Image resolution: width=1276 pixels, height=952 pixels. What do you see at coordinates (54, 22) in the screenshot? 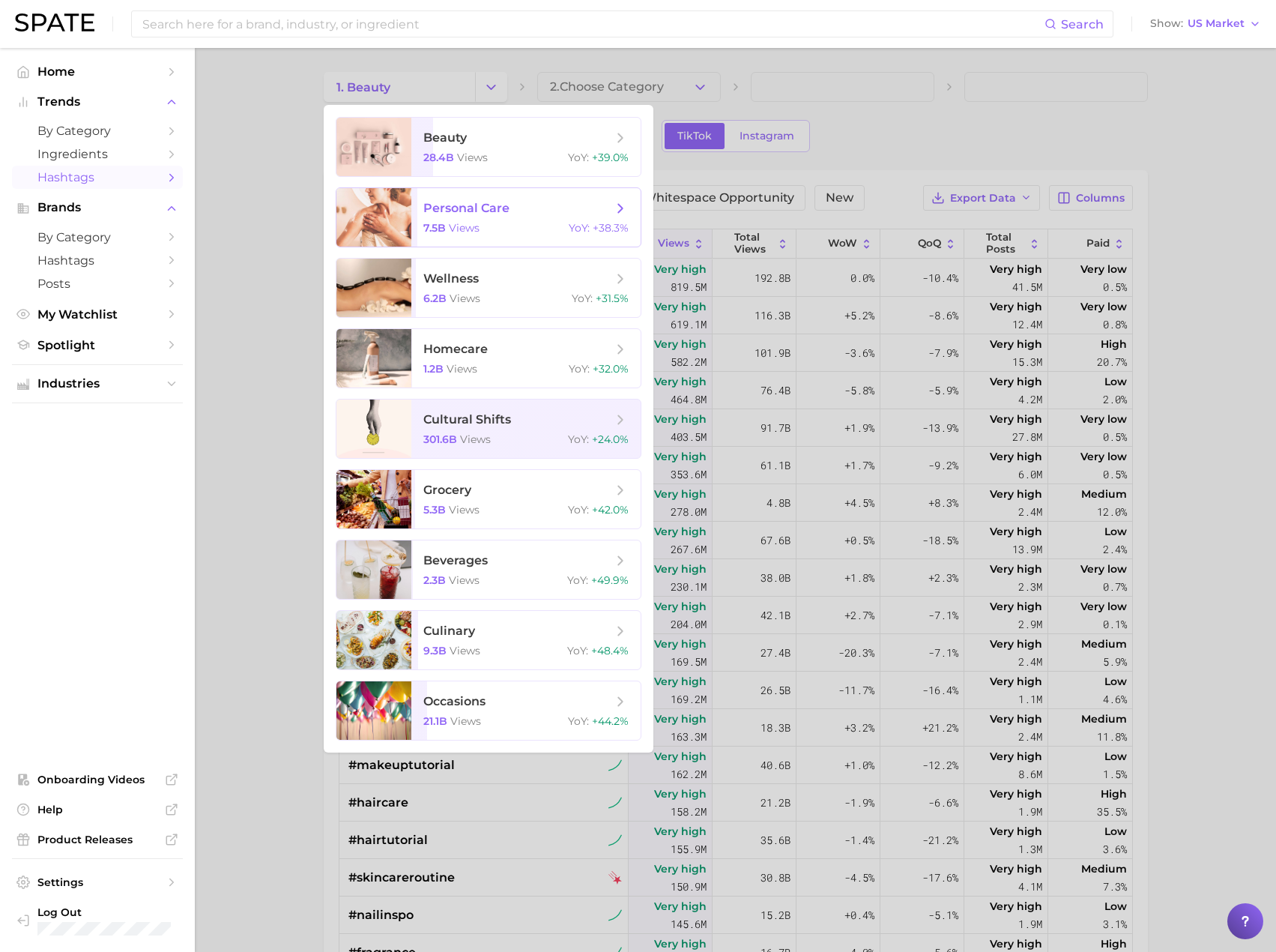
I see `img: SPATE` at bounding box center [54, 22].